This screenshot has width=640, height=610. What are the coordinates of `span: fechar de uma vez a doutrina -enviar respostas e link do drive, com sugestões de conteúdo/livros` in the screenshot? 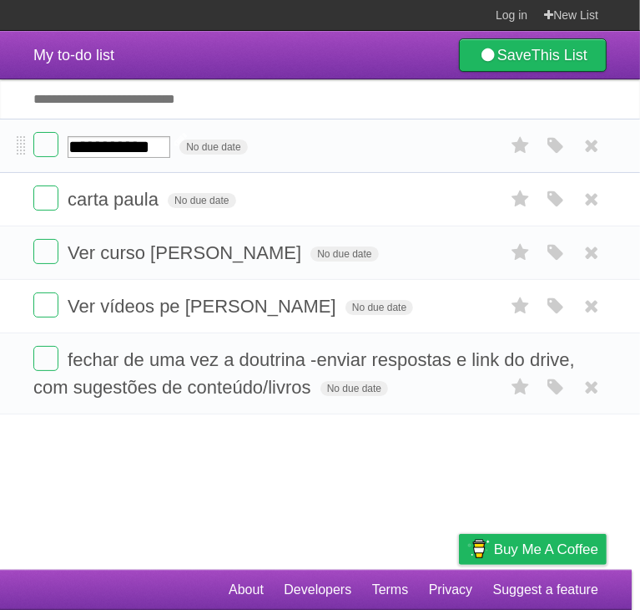 It's located at (304, 373).